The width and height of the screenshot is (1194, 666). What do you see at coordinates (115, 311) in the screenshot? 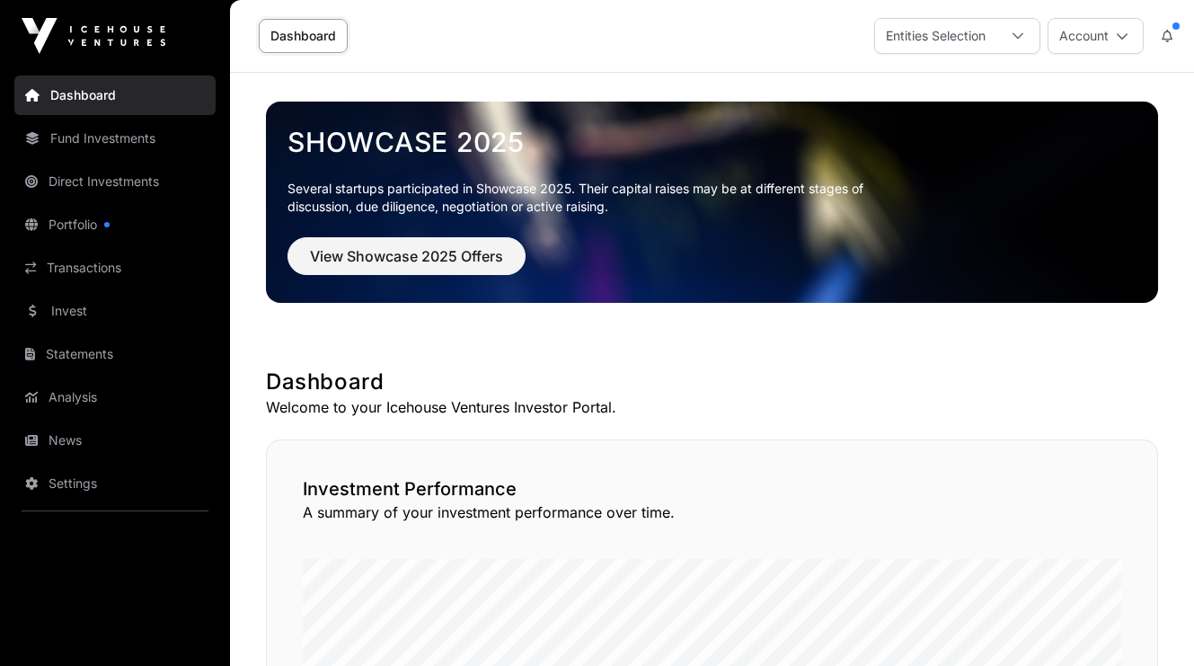
I see `a: Invest` at bounding box center [115, 311].